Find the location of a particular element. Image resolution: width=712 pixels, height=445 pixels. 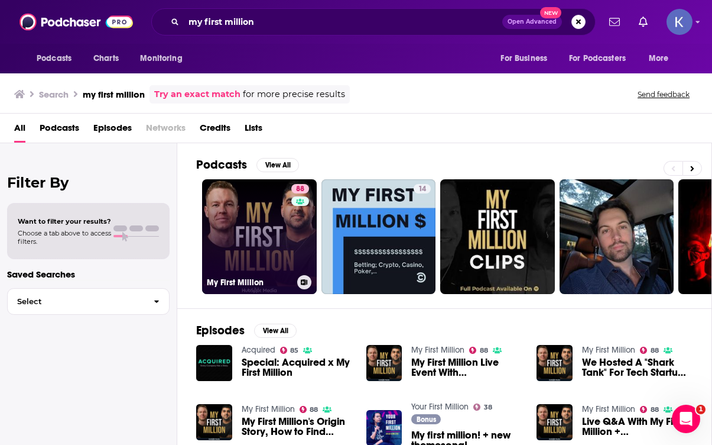

img: User Profile is located at coordinates (680, 22).